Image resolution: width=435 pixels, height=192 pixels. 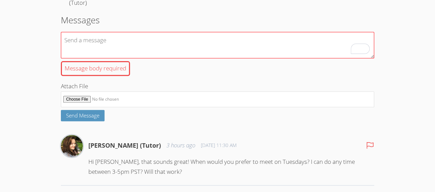 What do you see at coordinates (95, 68) in the screenshot?
I see `div: Message body required` at bounding box center [95, 68].